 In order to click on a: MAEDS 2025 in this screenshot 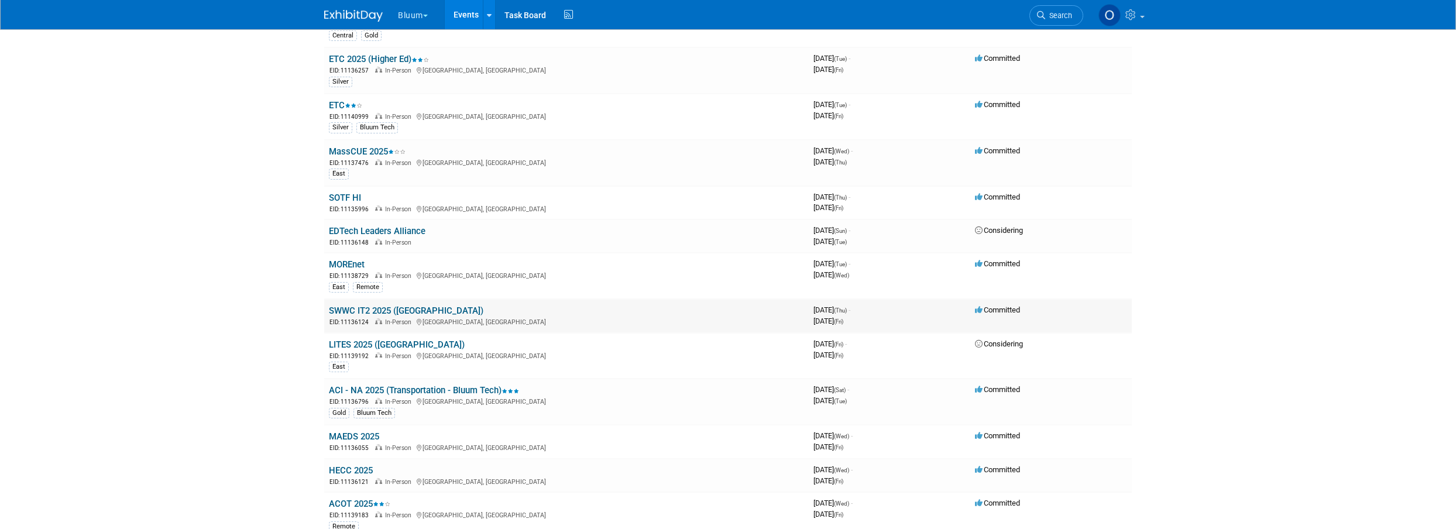, I will do `click(354, 436)`.